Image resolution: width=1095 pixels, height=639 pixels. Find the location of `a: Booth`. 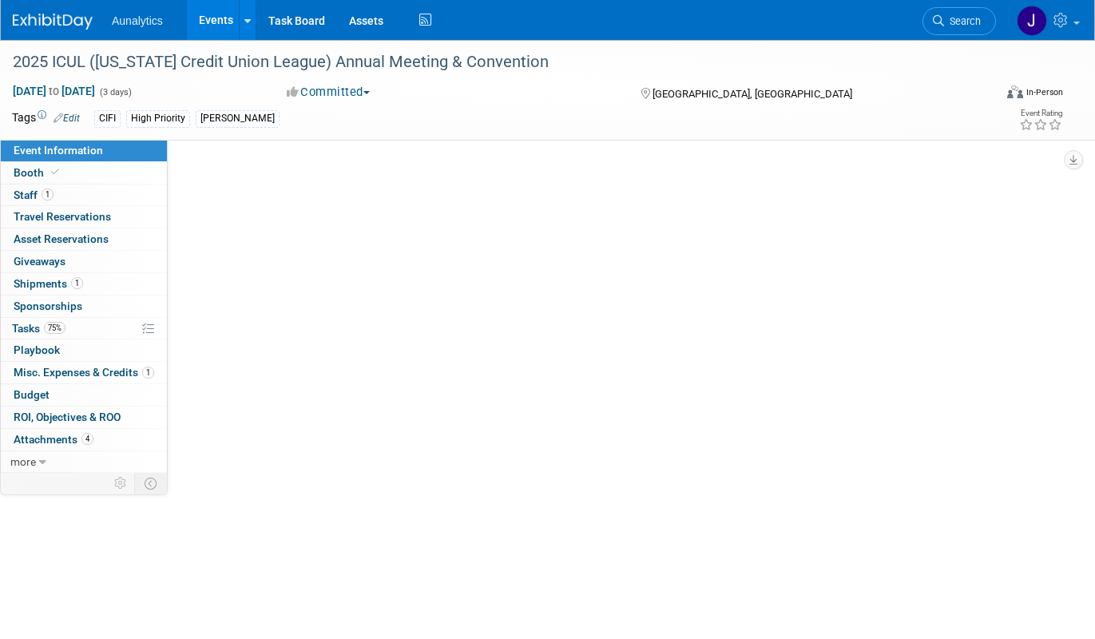

a: Booth is located at coordinates (84, 173).